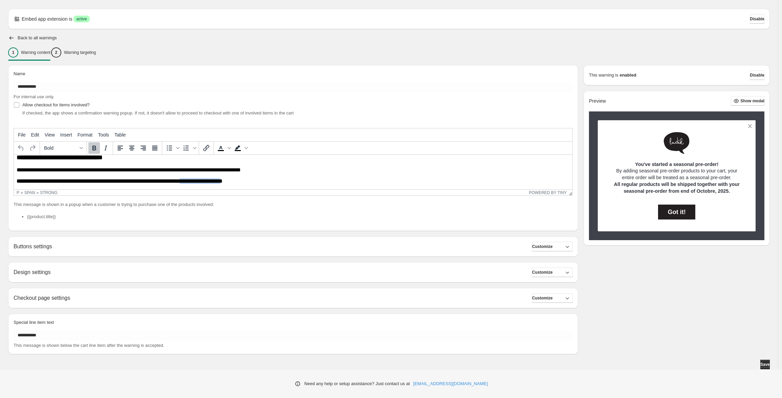  Describe the element at coordinates (37, 38) in the screenshot. I see `h2: Back to all warnings` at that location.